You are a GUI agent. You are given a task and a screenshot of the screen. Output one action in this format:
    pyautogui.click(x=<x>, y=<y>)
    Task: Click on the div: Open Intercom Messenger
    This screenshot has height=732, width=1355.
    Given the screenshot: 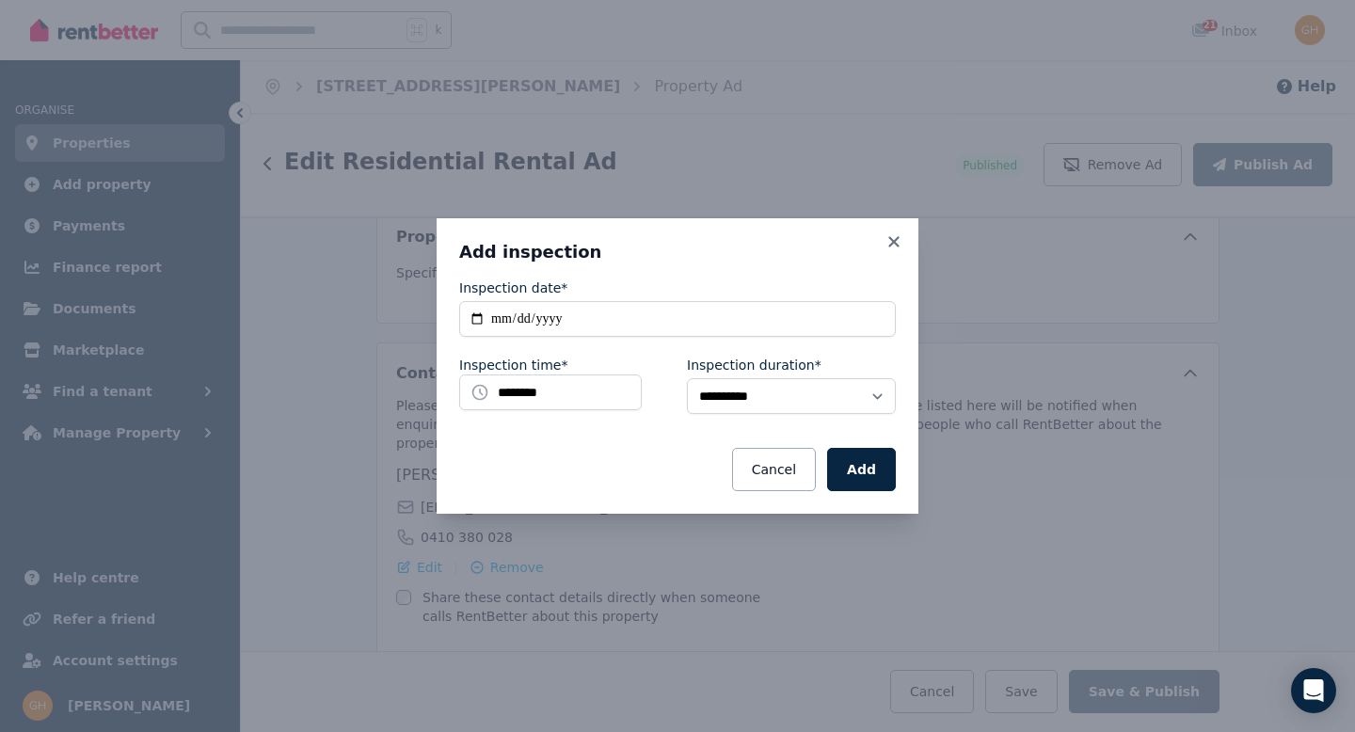 What is the action you would take?
    pyautogui.click(x=1314, y=691)
    